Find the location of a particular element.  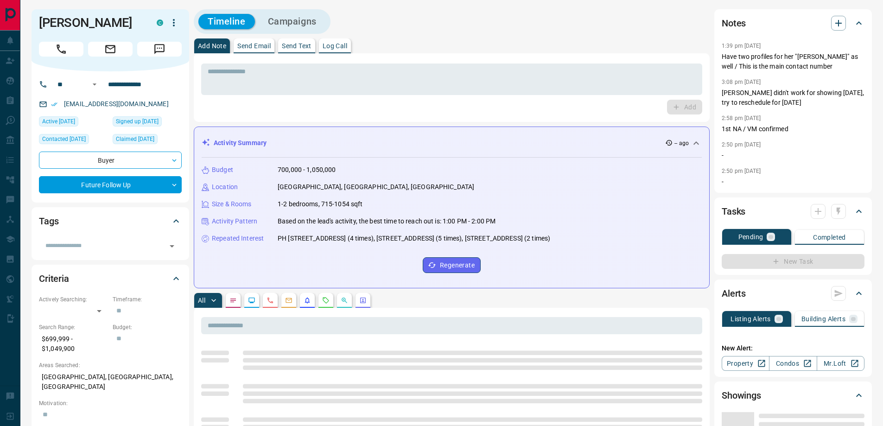

p: Motivation: is located at coordinates (110, 403).